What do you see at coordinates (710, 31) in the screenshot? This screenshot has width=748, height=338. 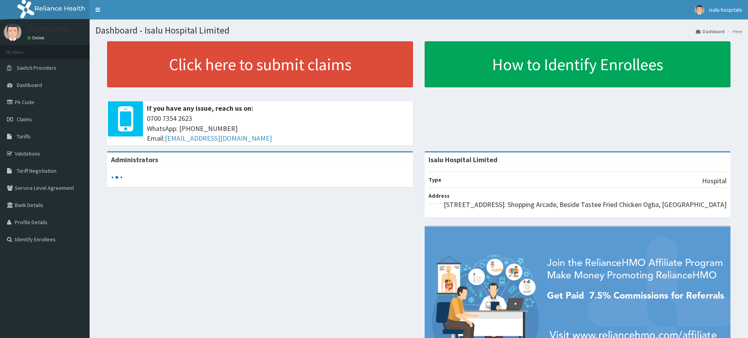 I see `a: Dashboard` at bounding box center [710, 31].